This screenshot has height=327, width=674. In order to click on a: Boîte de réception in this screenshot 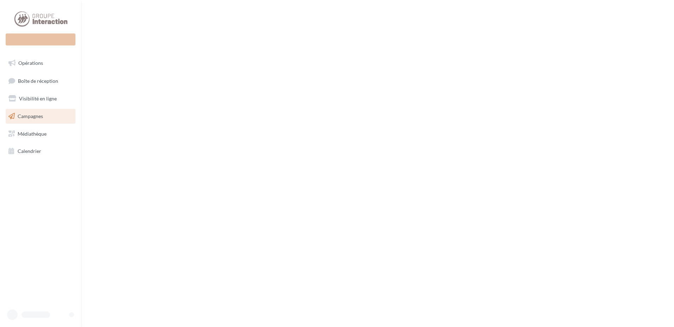, I will do `click(41, 81)`.